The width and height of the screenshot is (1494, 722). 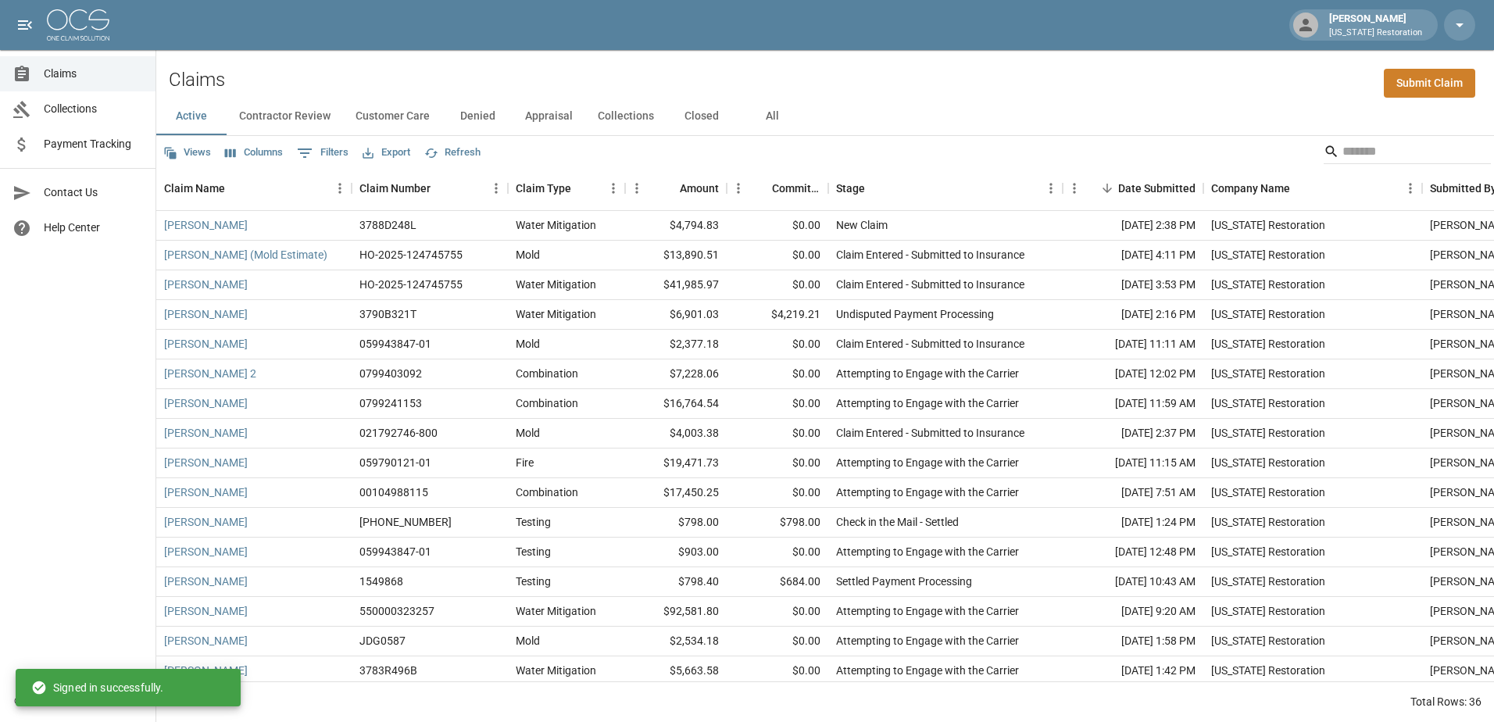 What do you see at coordinates (78, 25) in the screenshot?
I see `img: ocs-logo-white-transparent.png` at bounding box center [78, 25].